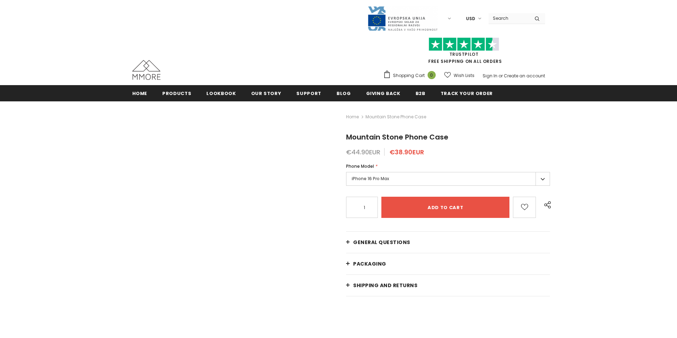 The width and height of the screenshot is (677, 338). Describe the element at coordinates (411, 75) in the screenshot. I see `a: Shopping Cart 0` at that location.